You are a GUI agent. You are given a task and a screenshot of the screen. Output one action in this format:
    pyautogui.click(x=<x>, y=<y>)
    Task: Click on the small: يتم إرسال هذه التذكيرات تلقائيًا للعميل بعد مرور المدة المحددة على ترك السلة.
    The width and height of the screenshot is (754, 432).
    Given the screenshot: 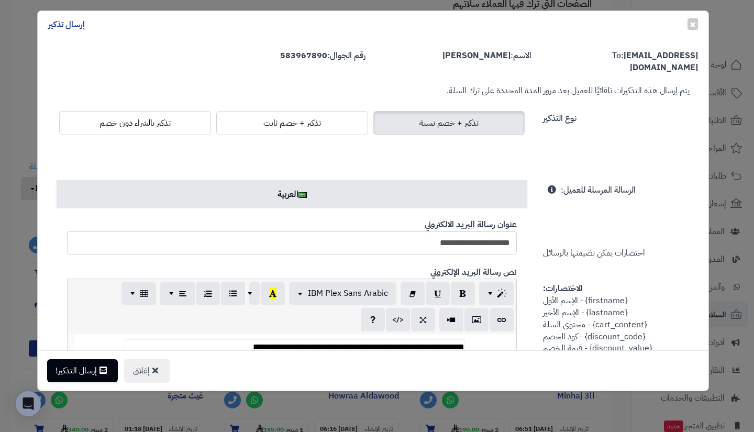 What is the action you would take?
    pyautogui.click(x=568, y=91)
    